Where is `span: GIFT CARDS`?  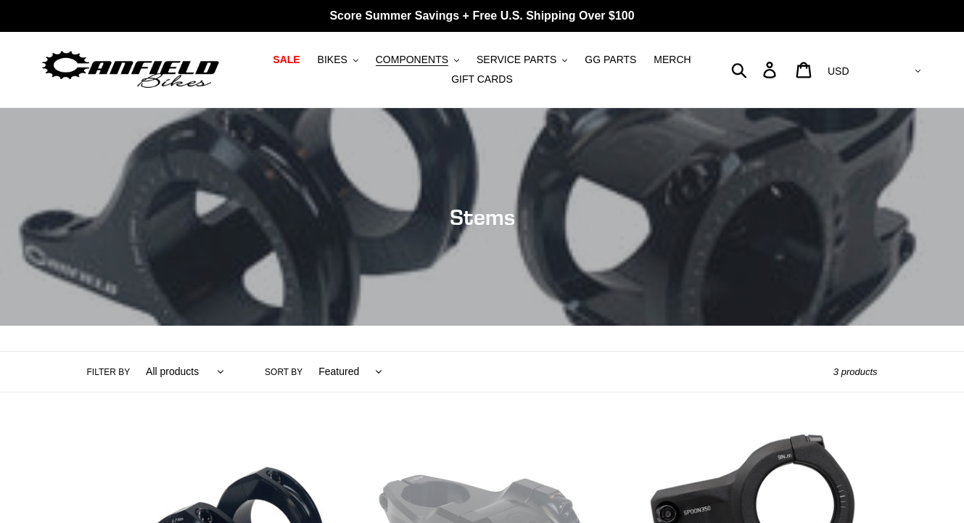 span: GIFT CARDS is located at coordinates (482, 79).